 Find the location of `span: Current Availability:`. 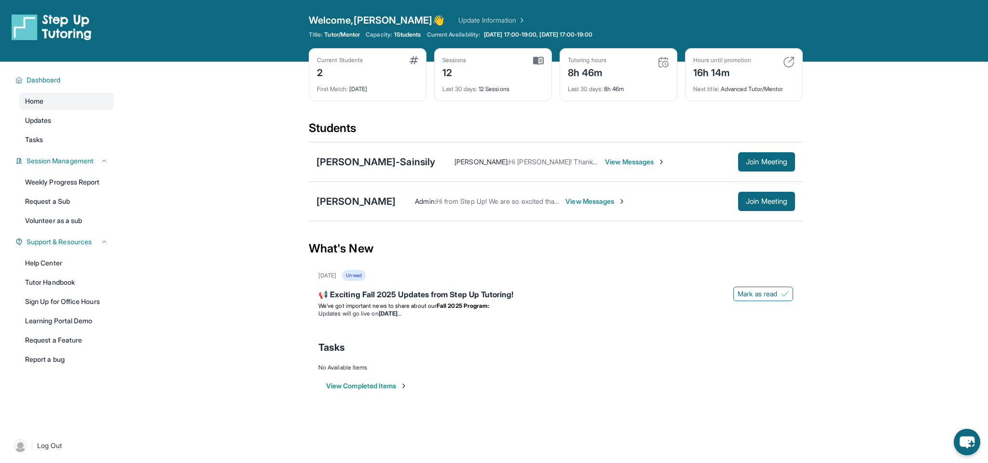

span: Current Availability: is located at coordinates (453, 35).